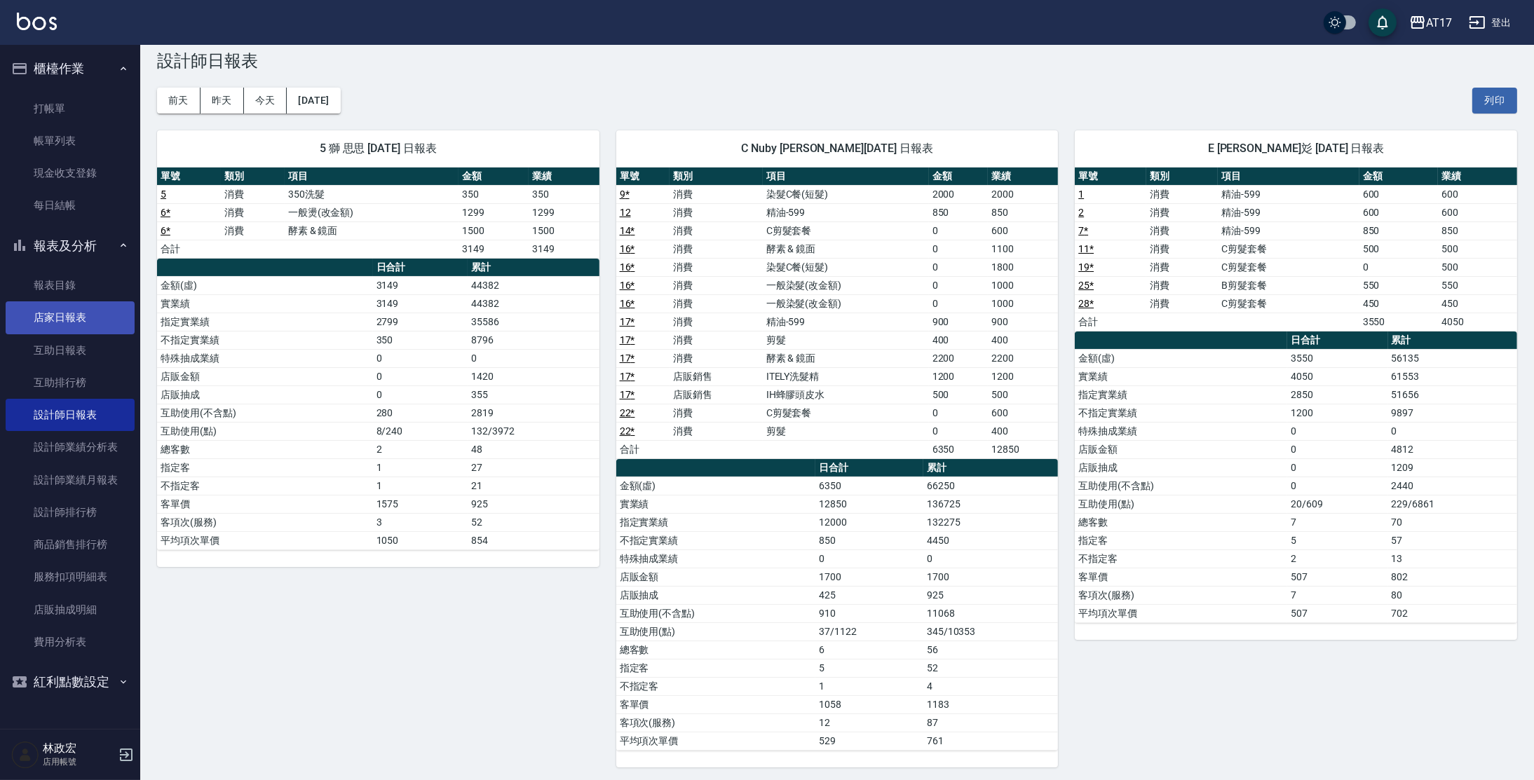 The image size is (1534, 780). Describe the element at coordinates (222, 100) in the screenshot. I see `button: 昨天` at that location.